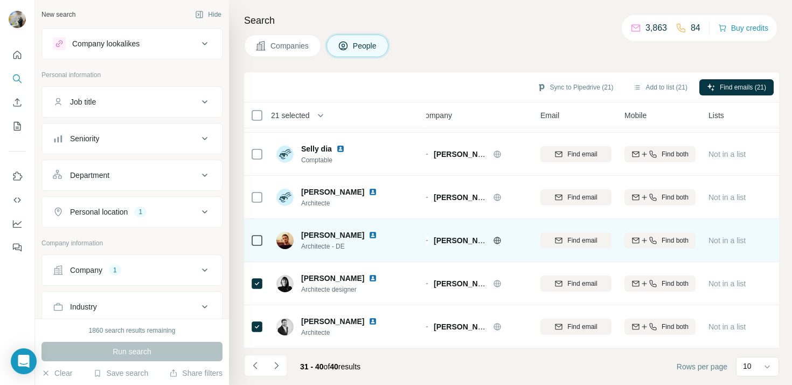  Describe the element at coordinates (743, 87) in the screenshot. I see `span: Find emails (21)` at that location.